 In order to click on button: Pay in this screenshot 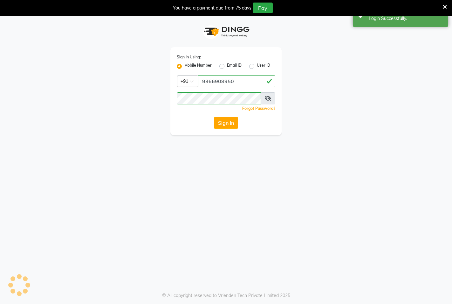, I will do `click(262, 8)`.